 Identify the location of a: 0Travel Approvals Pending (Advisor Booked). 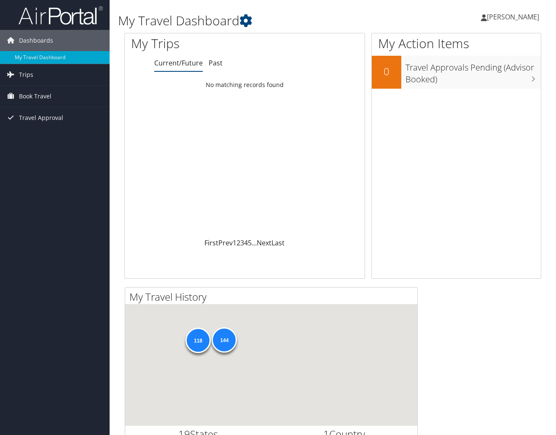
(456, 72).